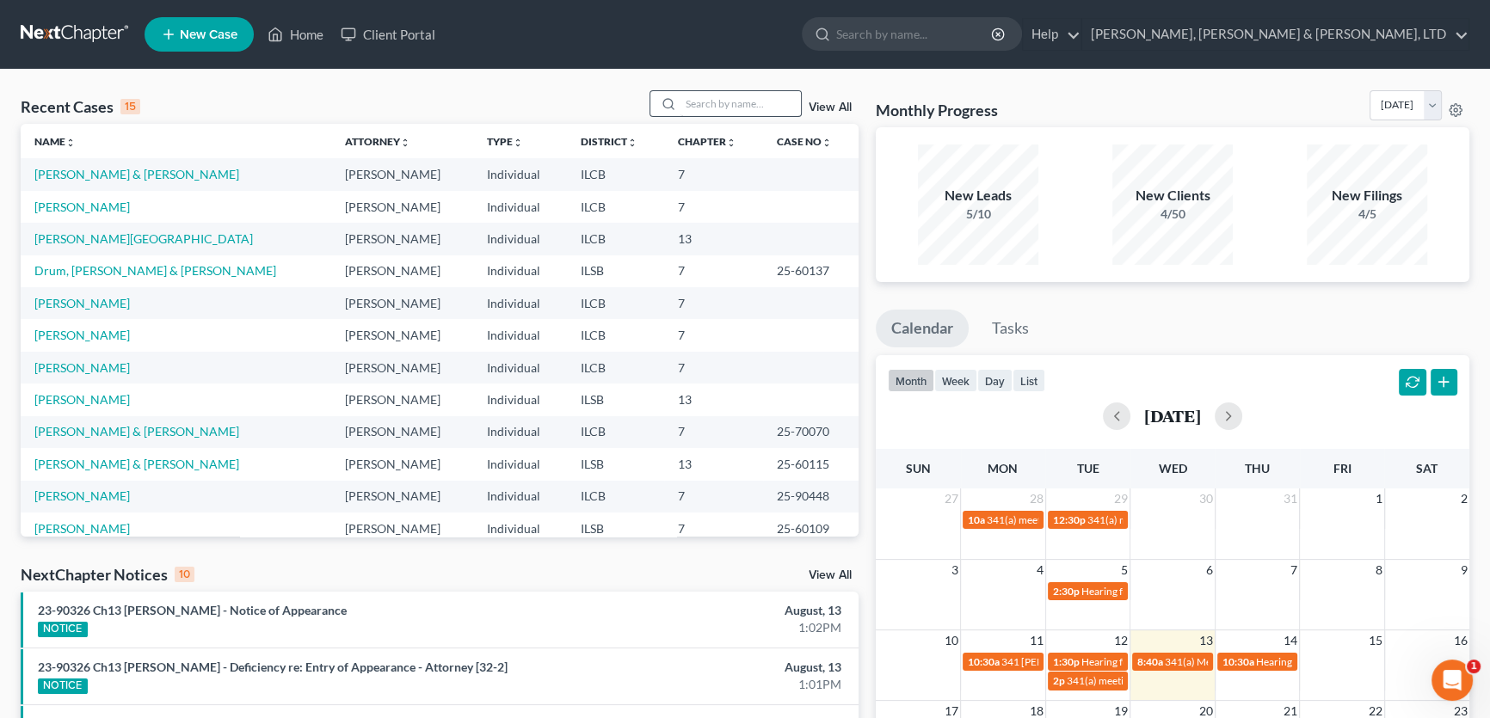 The width and height of the screenshot is (1490, 718). I want to click on span: 29, so click(1121, 499).